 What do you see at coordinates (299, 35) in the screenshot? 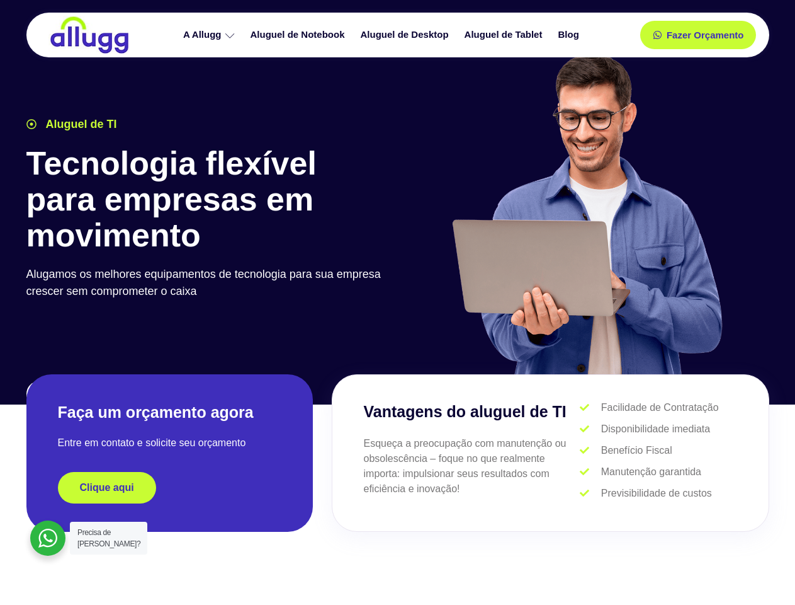
I see `a: Aluguel de Notebook` at bounding box center [299, 35].